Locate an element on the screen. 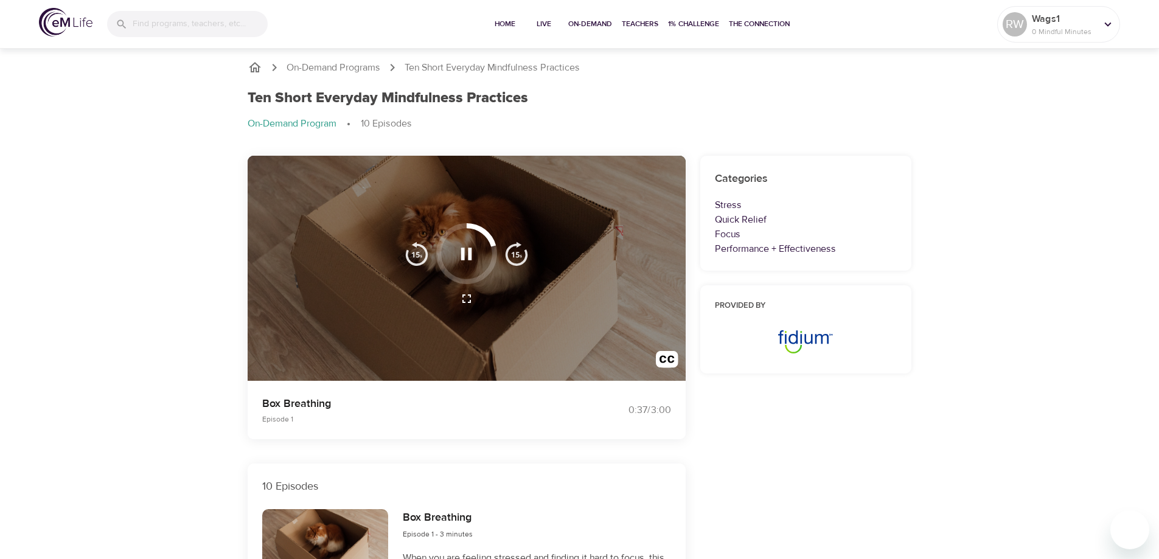  span: Episode 1 - 3 minutes is located at coordinates (438, 534).